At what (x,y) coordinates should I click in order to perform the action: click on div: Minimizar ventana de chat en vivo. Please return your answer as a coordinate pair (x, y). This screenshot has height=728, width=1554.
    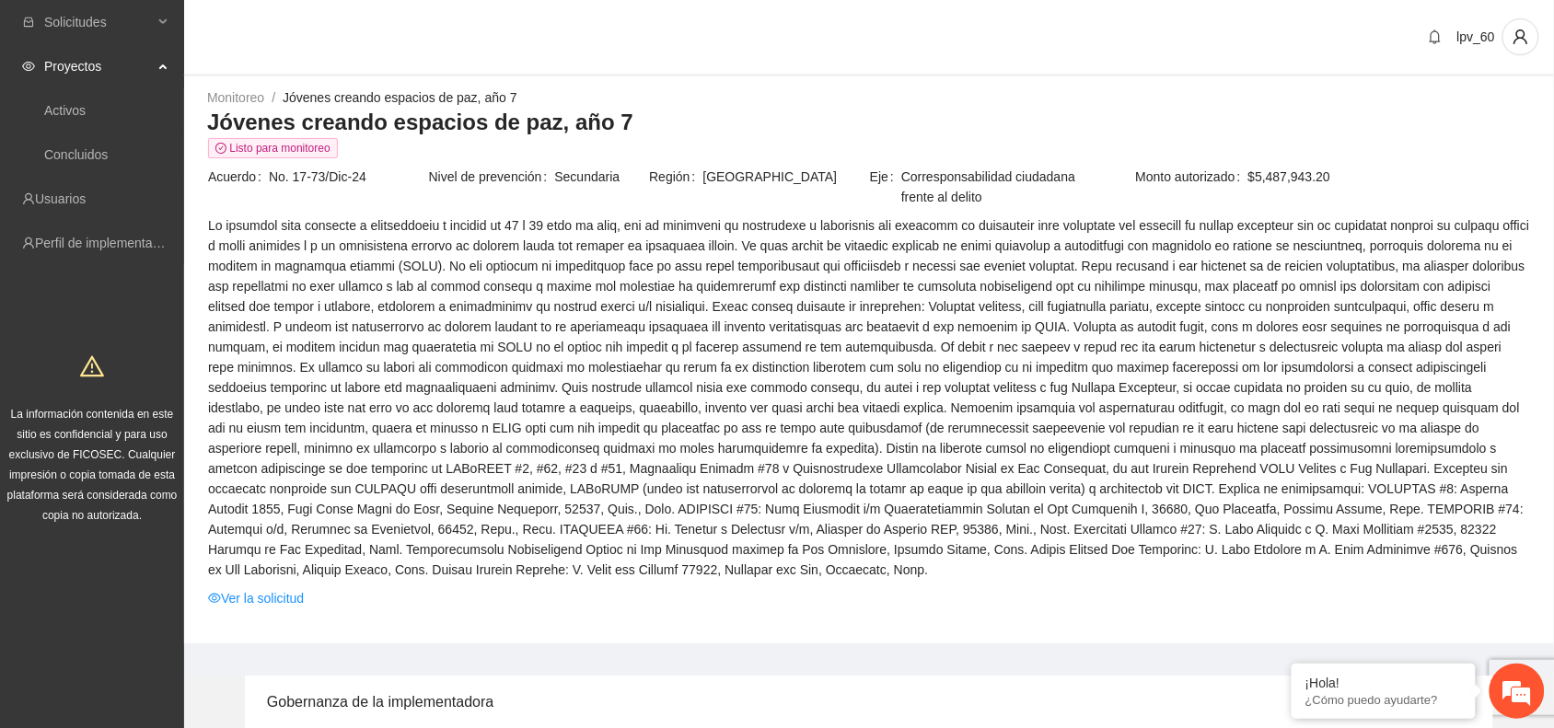
    Looking at the image, I should click on (324, 31).